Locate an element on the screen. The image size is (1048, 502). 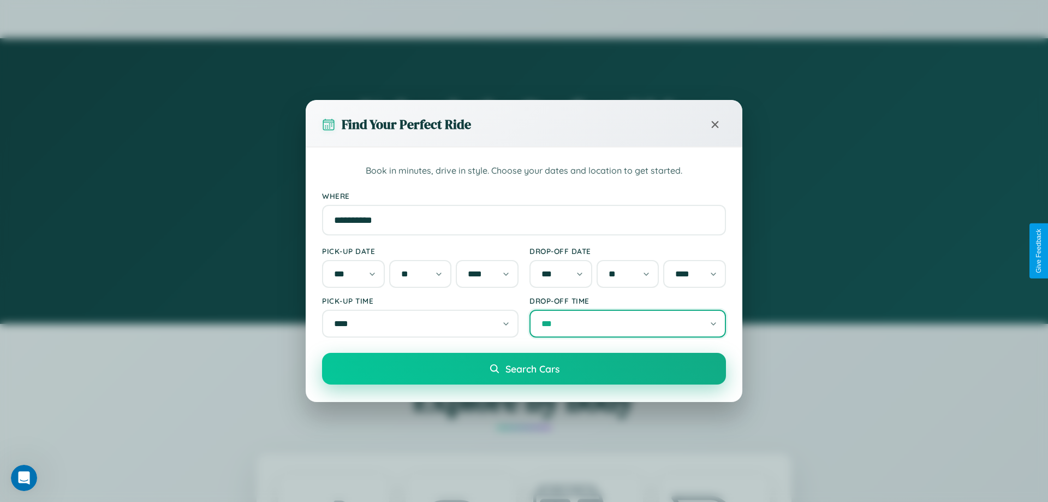
span: Search Cars is located at coordinates (532, 368).